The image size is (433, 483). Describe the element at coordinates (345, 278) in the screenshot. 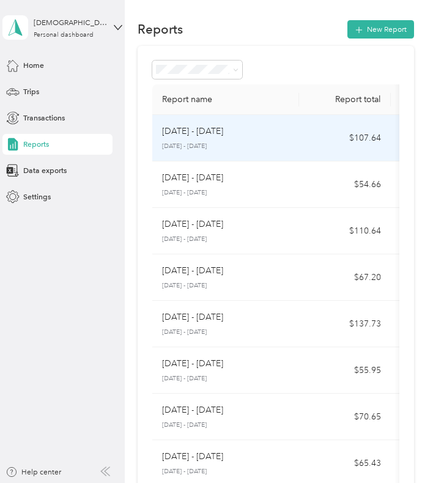

I see `td: $67.20` at that location.